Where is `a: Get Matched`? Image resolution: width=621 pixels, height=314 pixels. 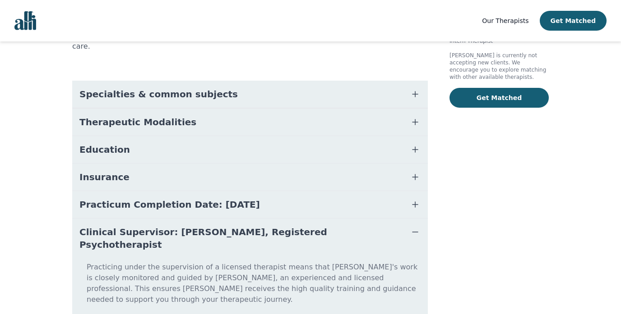
a: Get Matched is located at coordinates (573, 21).